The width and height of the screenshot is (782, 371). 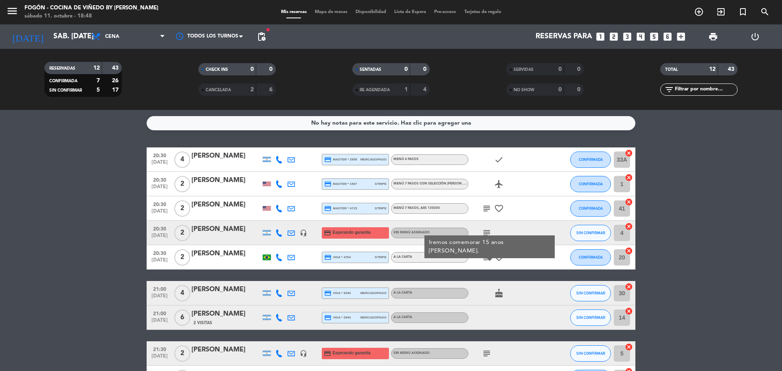 What do you see at coordinates (411, 233) in the screenshot?
I see `span: Sin menú asignado` at bounding box center [411, 233].